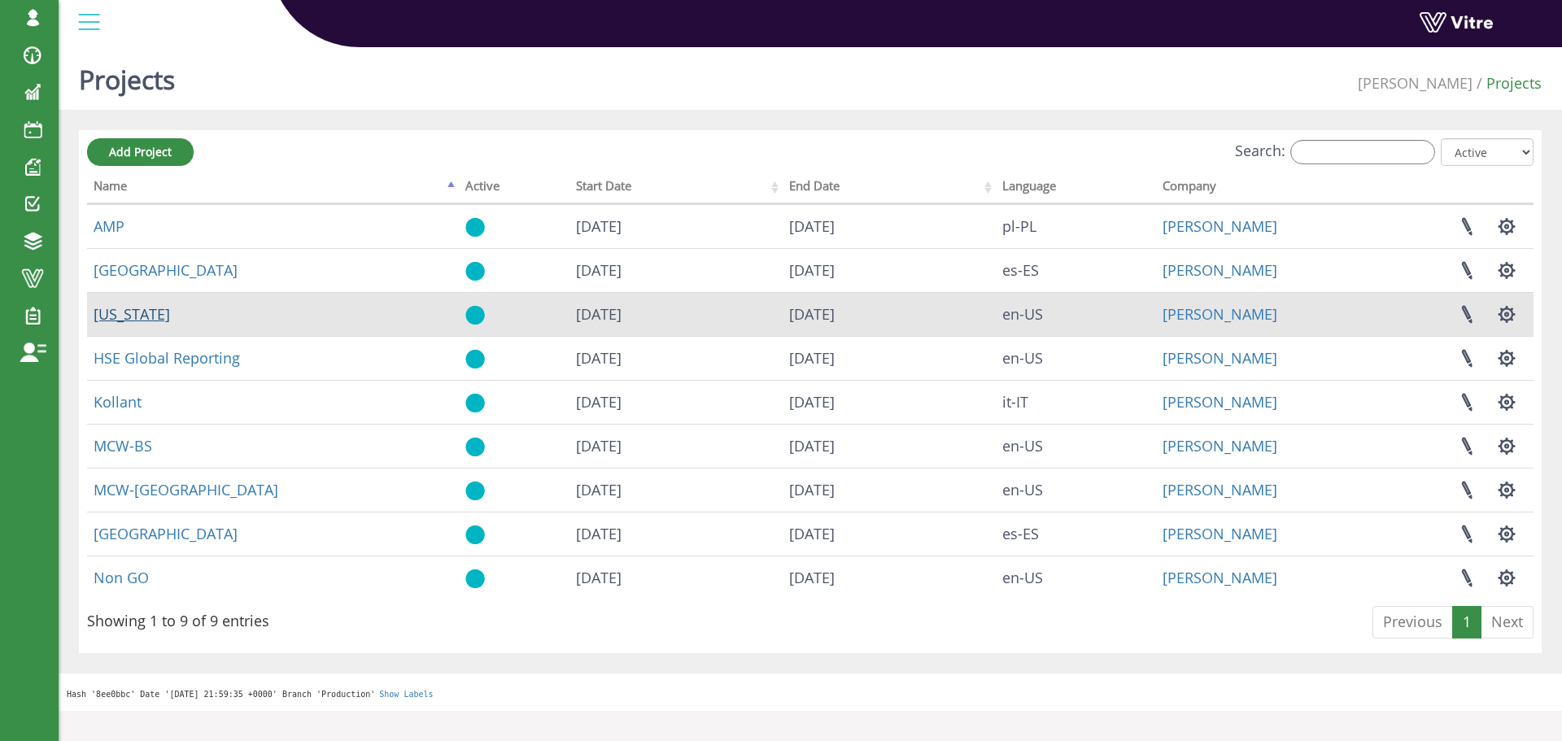  I want to click on td: it-IT, so click(1076, 402).